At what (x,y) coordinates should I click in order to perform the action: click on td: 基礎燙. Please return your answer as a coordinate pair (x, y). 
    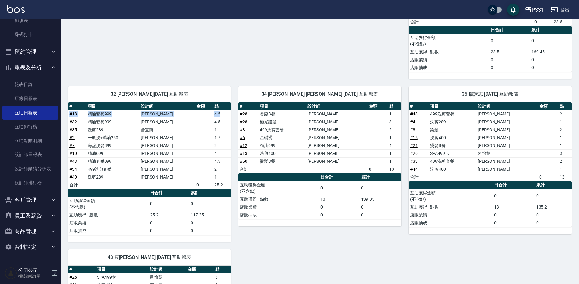
    Looking at the image, I should click on (282, 138).